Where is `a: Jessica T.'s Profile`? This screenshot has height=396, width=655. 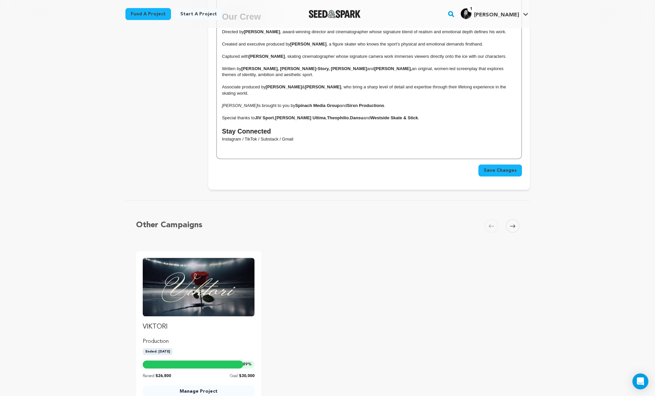
a: Jessica T.'s Profile is located at coordinates (494, 13).